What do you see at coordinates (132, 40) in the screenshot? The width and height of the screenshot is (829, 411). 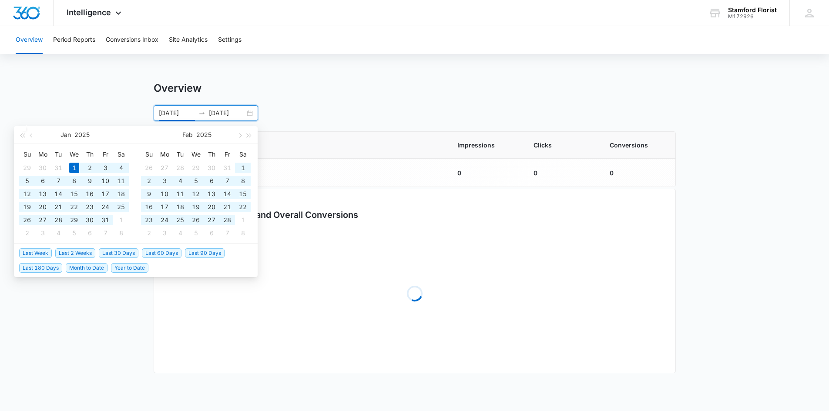 I see `button: Conversions Inbox` at bounding box center [132, 40].